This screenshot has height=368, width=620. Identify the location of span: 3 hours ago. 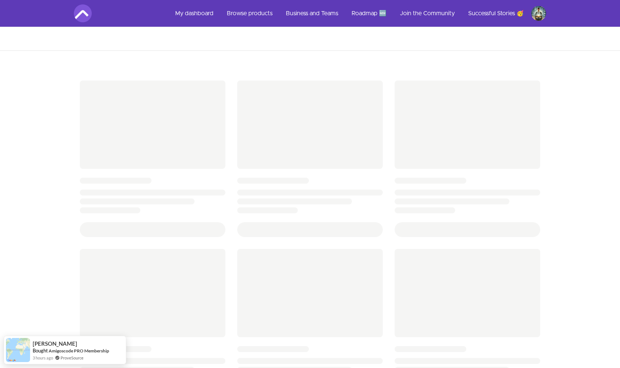
(43, 358).